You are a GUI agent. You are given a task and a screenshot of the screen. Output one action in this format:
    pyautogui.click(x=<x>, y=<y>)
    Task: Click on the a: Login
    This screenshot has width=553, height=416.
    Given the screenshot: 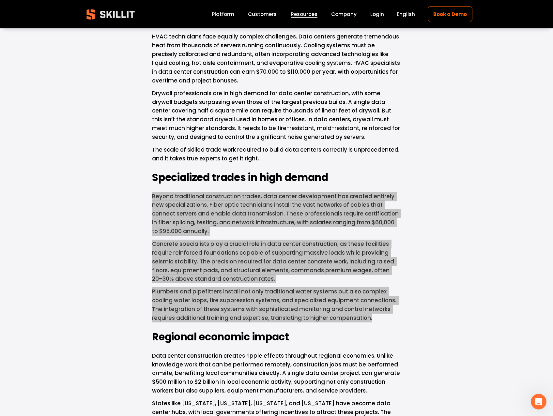 What is the action you would take?
    pyautogui.click(x=377, y=14)
    